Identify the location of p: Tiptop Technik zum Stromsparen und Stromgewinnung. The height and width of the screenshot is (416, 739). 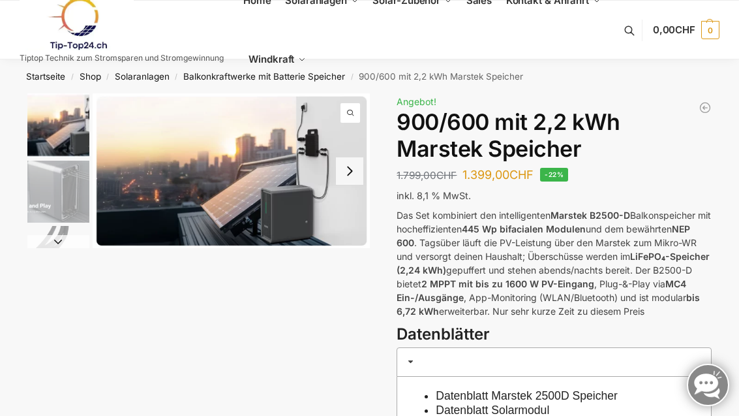
(121, 58).